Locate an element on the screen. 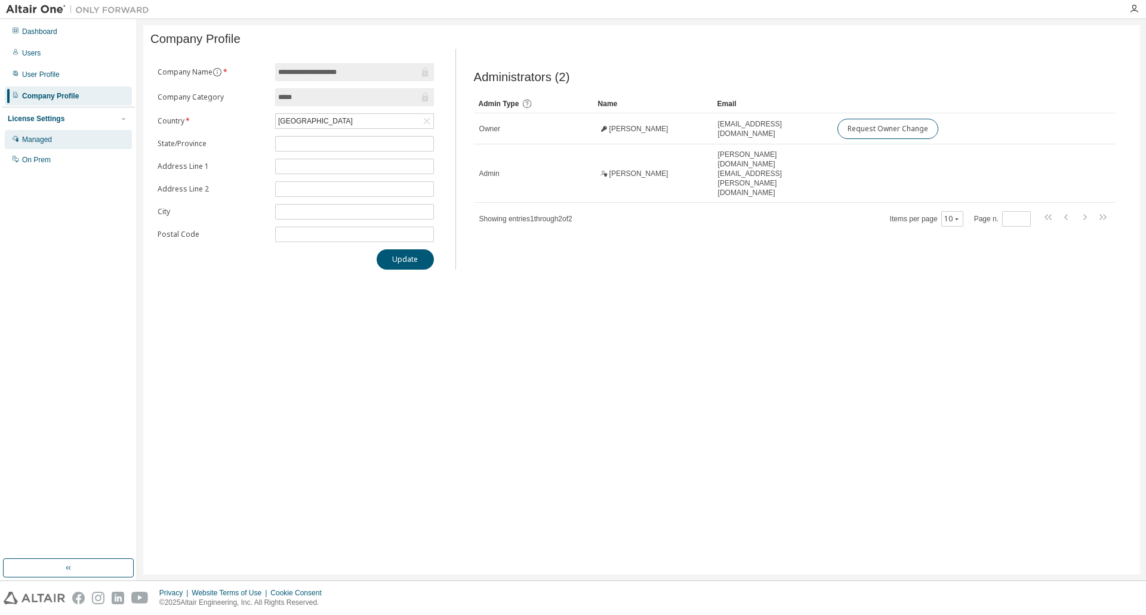 The width and height of the screenshot is (1146, 615). span: Admin is located at coordinates (489, 174).